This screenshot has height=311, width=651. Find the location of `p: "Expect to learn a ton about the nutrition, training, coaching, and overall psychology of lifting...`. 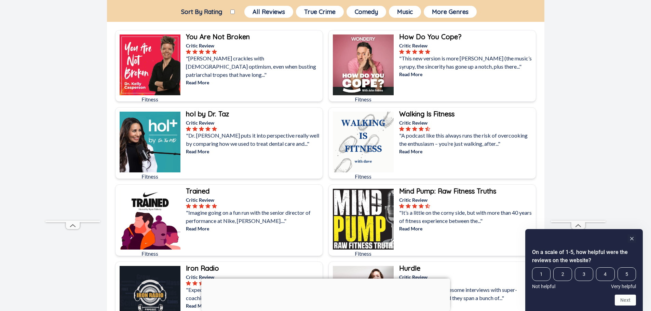

p: "Expect to learn a ton about the nutrition, training, coaching, and overall psychology of lifting... is located at coordinates (254, 294).